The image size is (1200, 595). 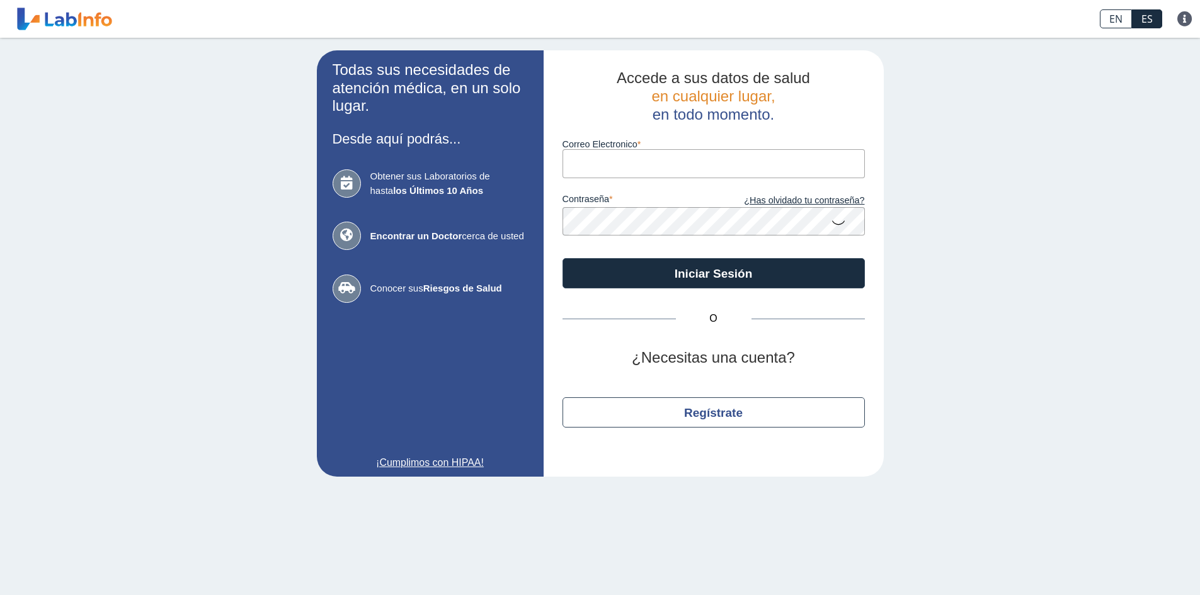 I want to click on a: ¿Has olvidado tu contraseña?, so click(x=789, y=201).